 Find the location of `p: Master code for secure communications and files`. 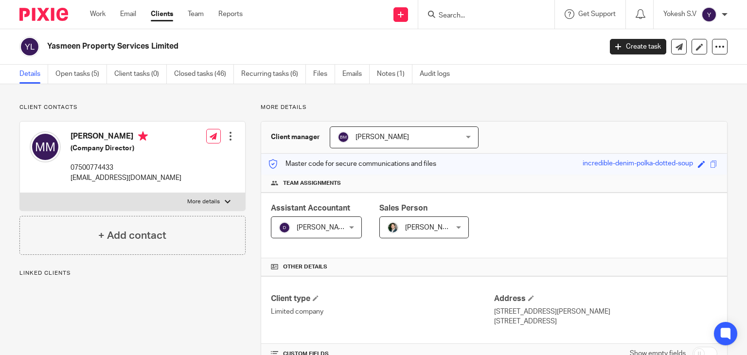

p: Master code for secure communications and files is located at coordinates (352, 164).